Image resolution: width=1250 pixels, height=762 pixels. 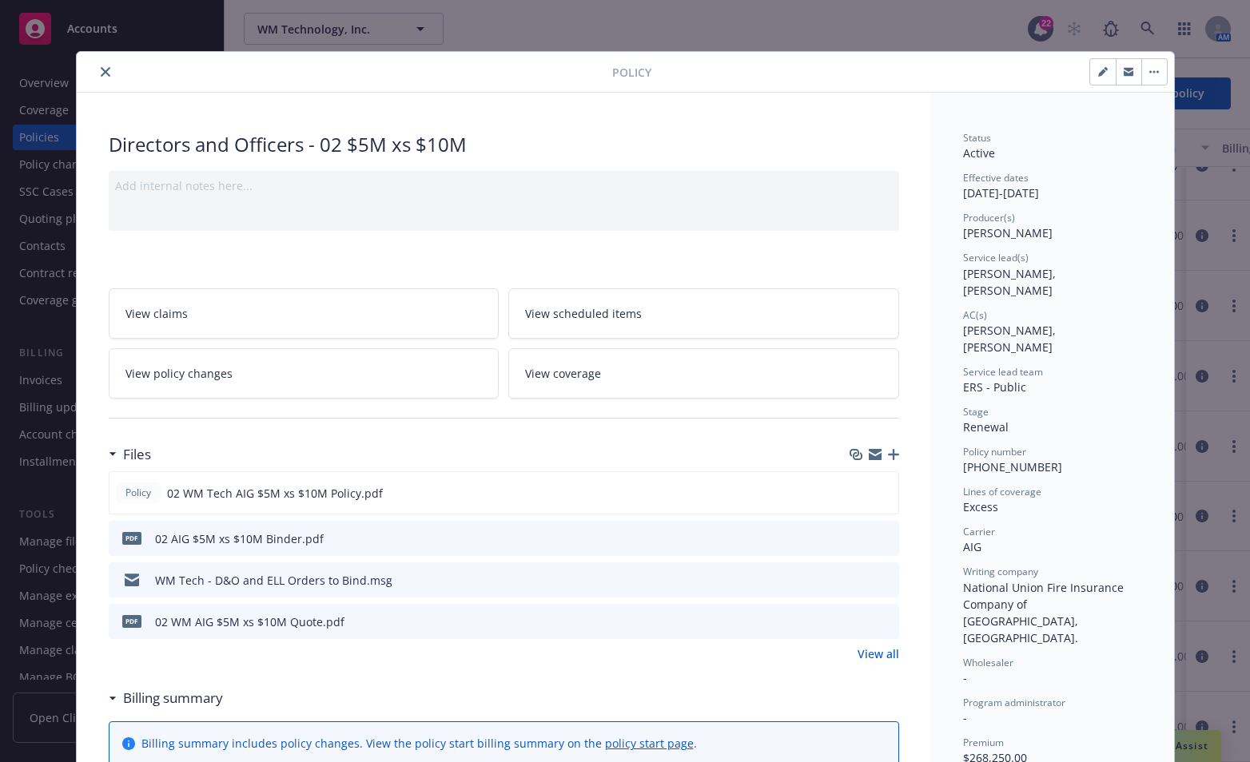 What do you see at coordinates (275, 493) in the screenshot?
I see `span: 02 WM Tech AIG $5M xs $10M Policy.pdf` at bounding box center [275, 493].